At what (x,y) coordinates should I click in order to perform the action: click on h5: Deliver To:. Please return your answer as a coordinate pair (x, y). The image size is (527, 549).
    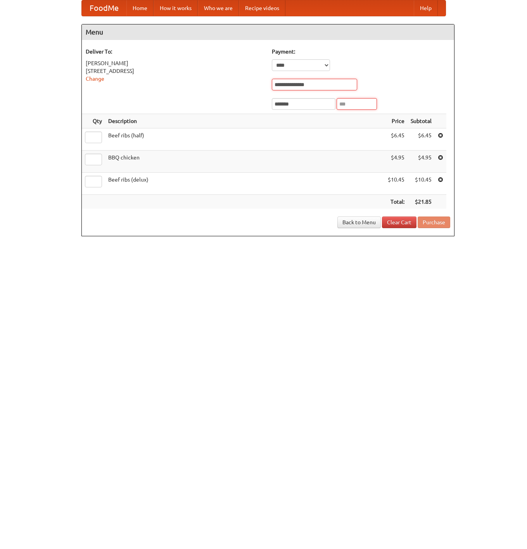
    Looking at the image, I should click on (175, 52).